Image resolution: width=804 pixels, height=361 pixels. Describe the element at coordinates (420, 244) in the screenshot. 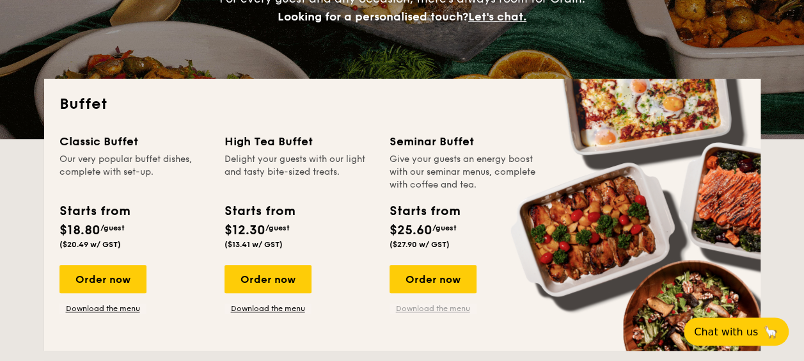

I see `span: ($27.90 w/ GST)` at that location.